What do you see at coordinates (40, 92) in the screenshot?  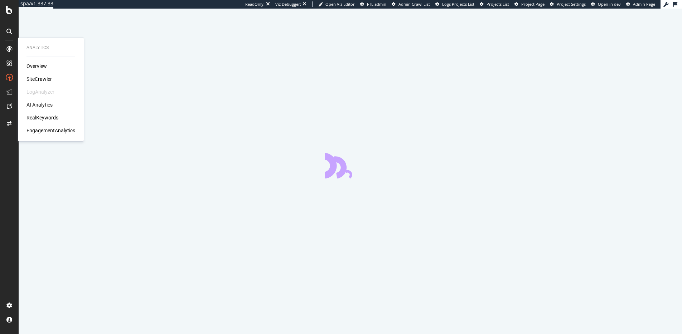 I see `div: LogAnalyzer` at bounding box center [40, 92].